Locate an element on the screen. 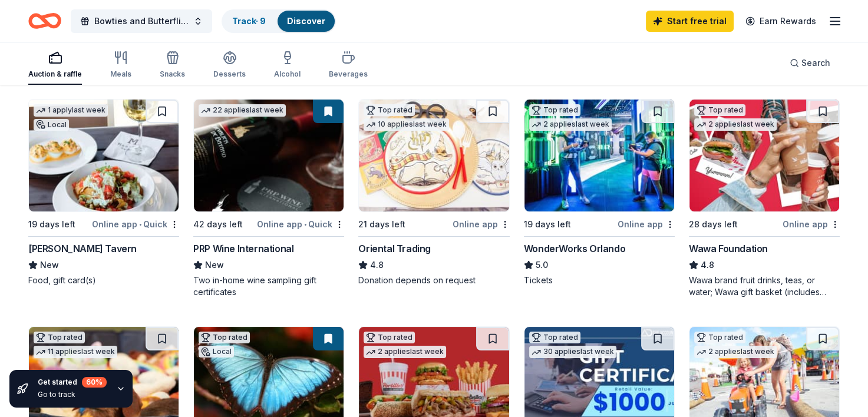 This screenshot has height=417, width=868. a: Image for Oriental TradingTop rated10 applieslast week21 days leftOnline appOriental Trading4.8Do... is located at coordinates (434, 193).